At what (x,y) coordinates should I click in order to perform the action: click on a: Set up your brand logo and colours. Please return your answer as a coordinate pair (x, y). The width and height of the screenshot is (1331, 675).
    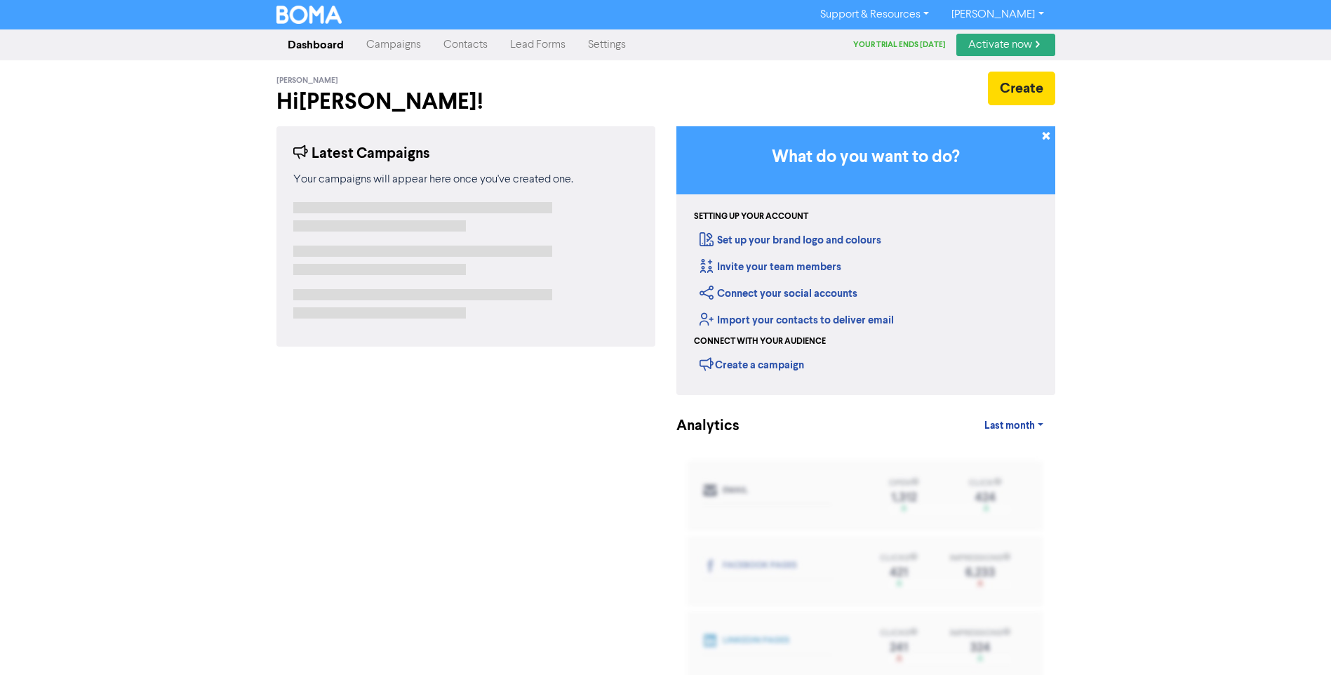
    Looking at the image, I should click on (790, 240).